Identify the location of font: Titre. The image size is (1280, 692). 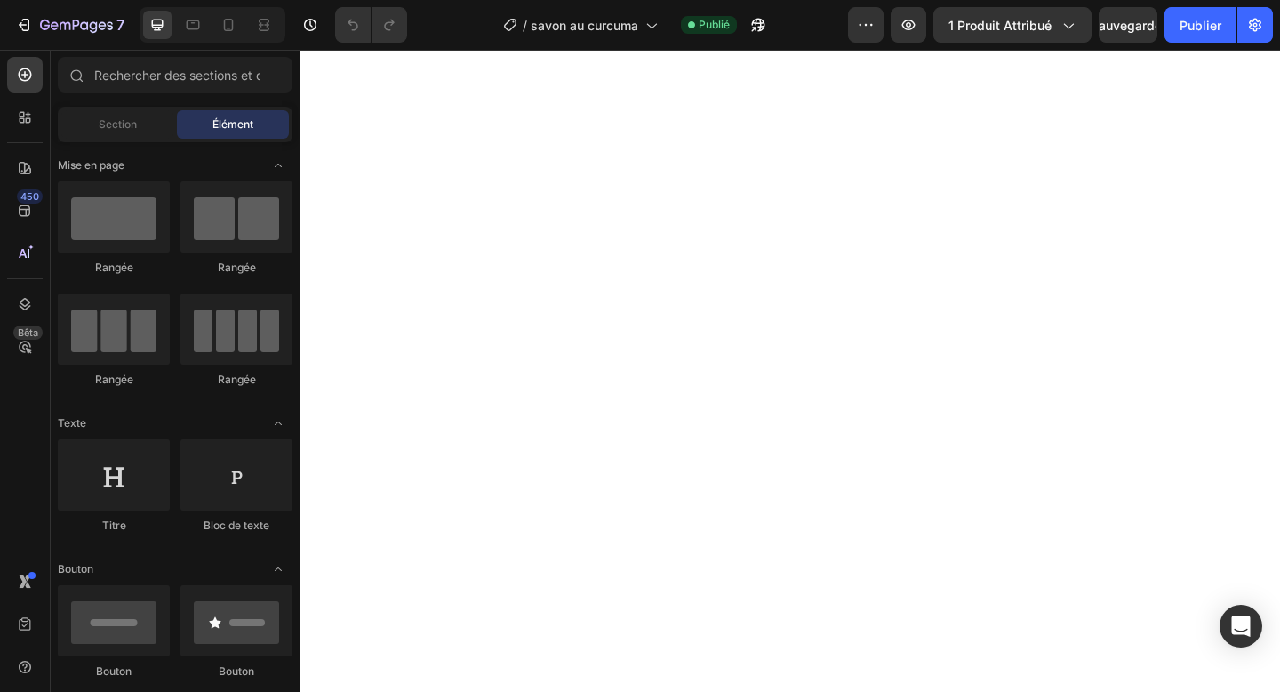
(114, 524).